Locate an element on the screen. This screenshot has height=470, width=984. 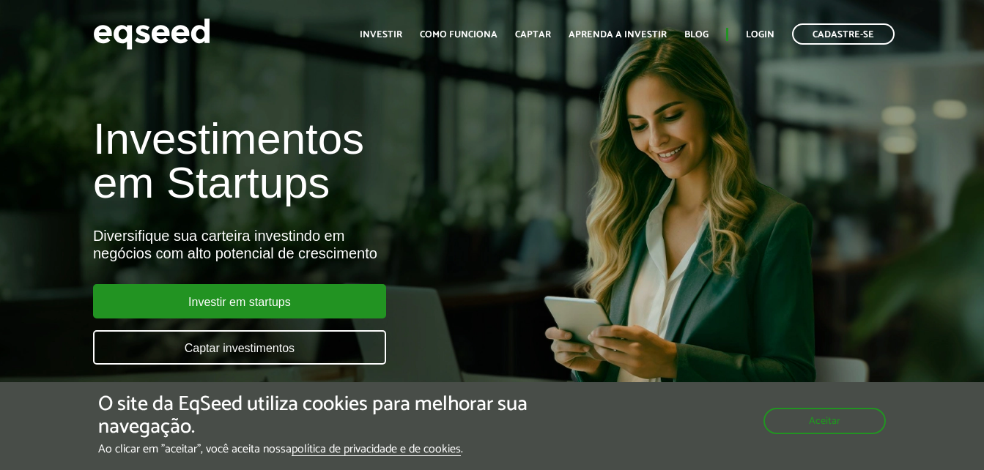
p: Ao clicar em "aceitar", você aceita nossa . is located at coordinates (334, 449).